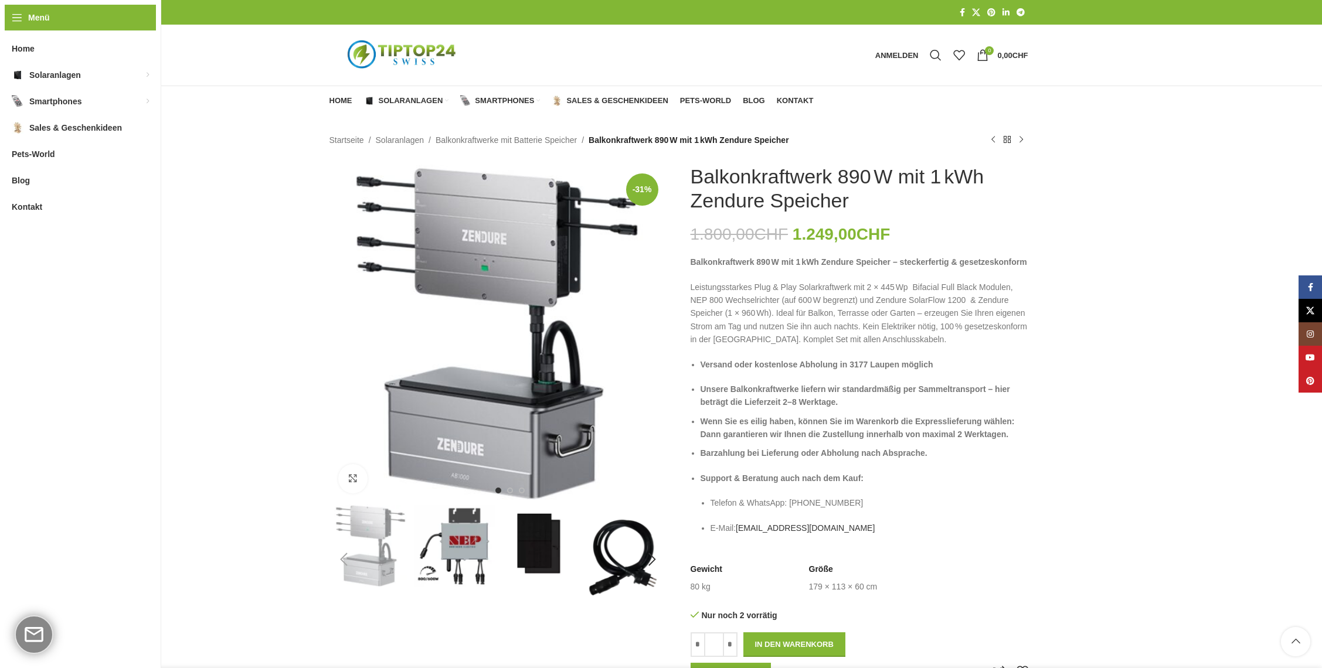  I want to click on bdi: 1.800,00, so click(739, 234).